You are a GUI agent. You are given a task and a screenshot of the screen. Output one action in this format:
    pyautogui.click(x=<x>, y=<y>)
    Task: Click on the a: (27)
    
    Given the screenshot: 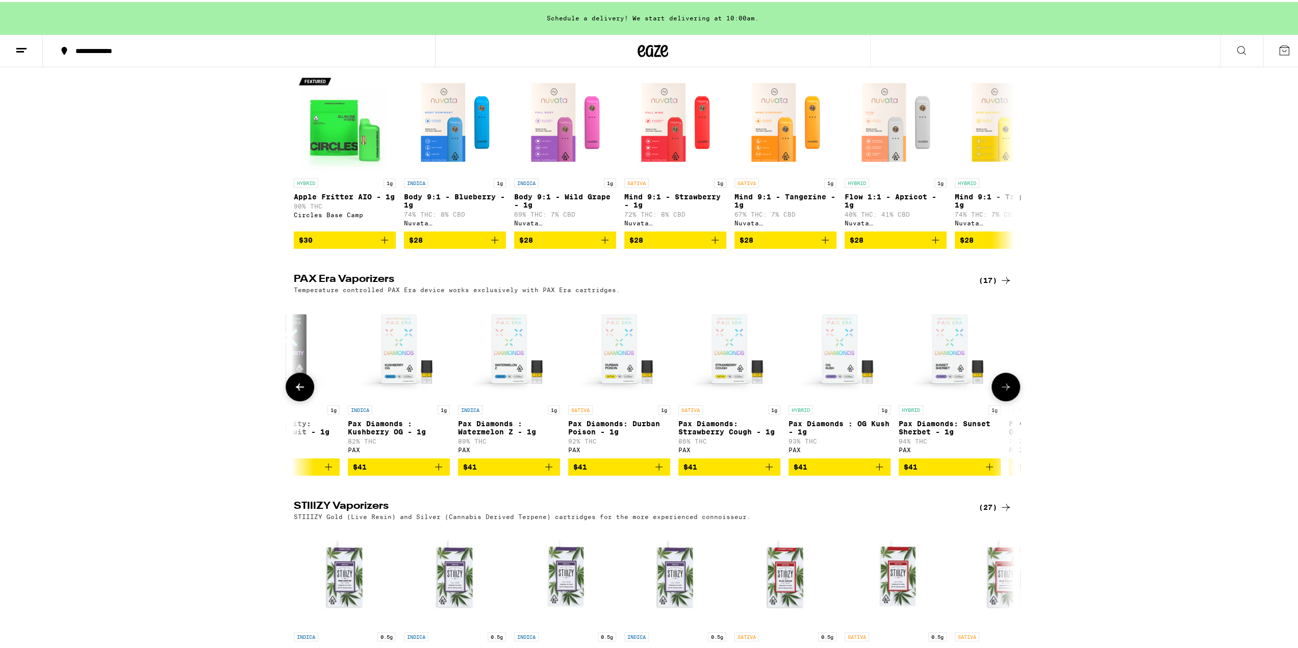 What is the action you would take?
    pyautogui.click(x=995, y=506)
    